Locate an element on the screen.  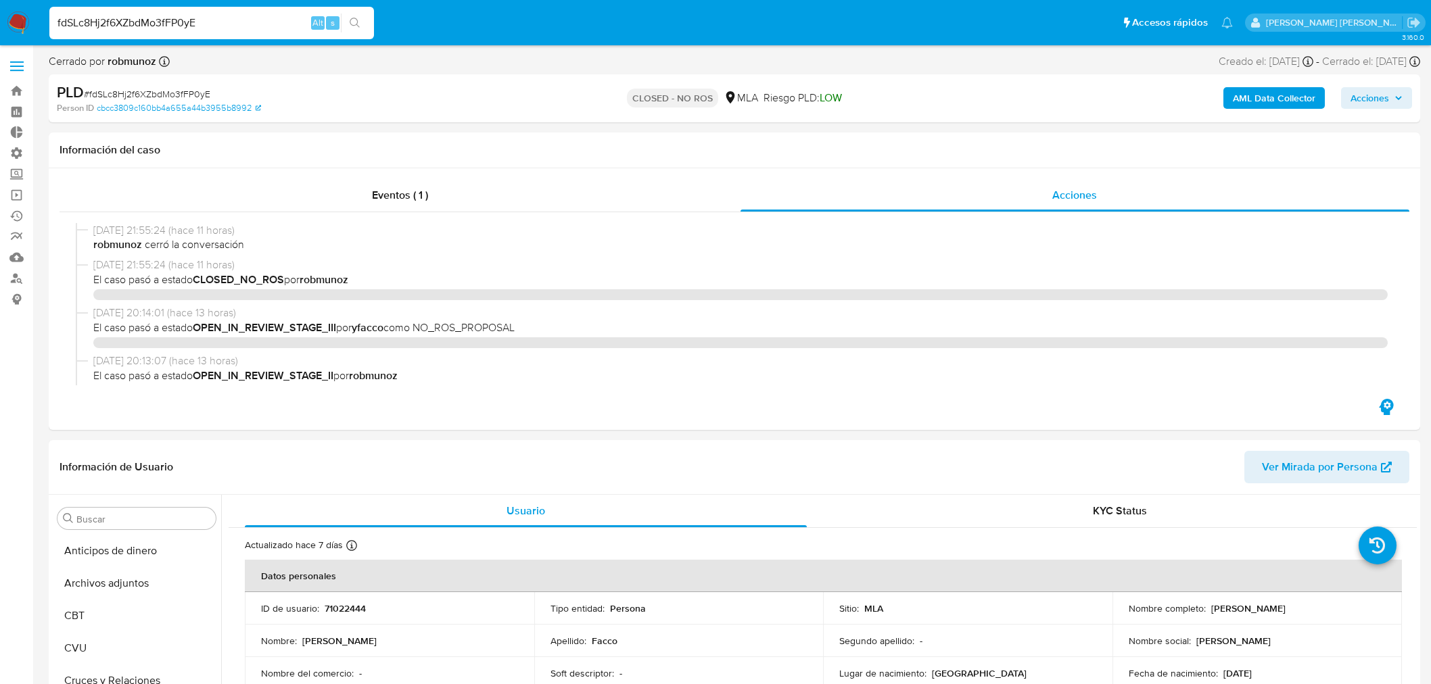
p: Soft descriptor : is located at coordinates (582, 674).